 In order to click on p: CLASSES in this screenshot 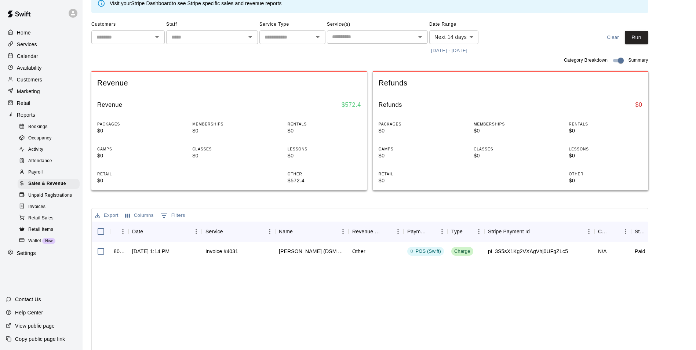, I will do `click(229, 149)`.